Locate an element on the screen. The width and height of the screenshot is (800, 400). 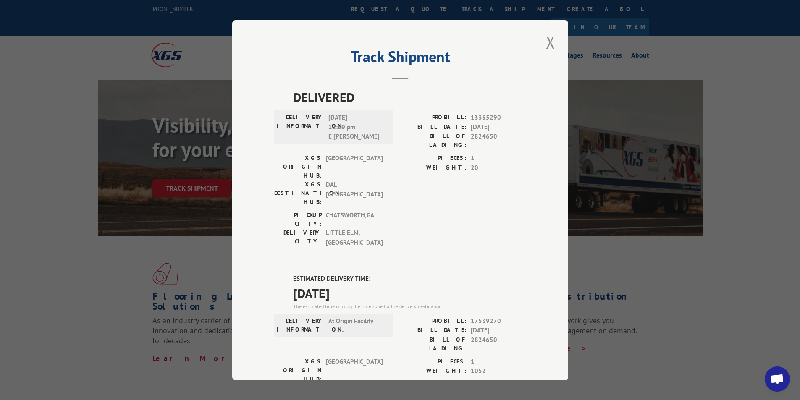
h2: Track Shipment is located at coordinates (400, 59).